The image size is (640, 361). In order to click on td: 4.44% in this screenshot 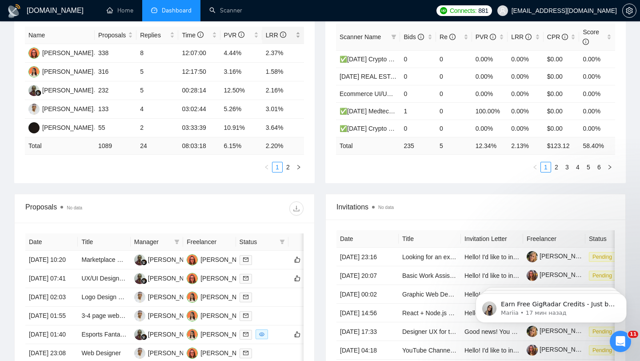, I will do `click(241, 53)`.